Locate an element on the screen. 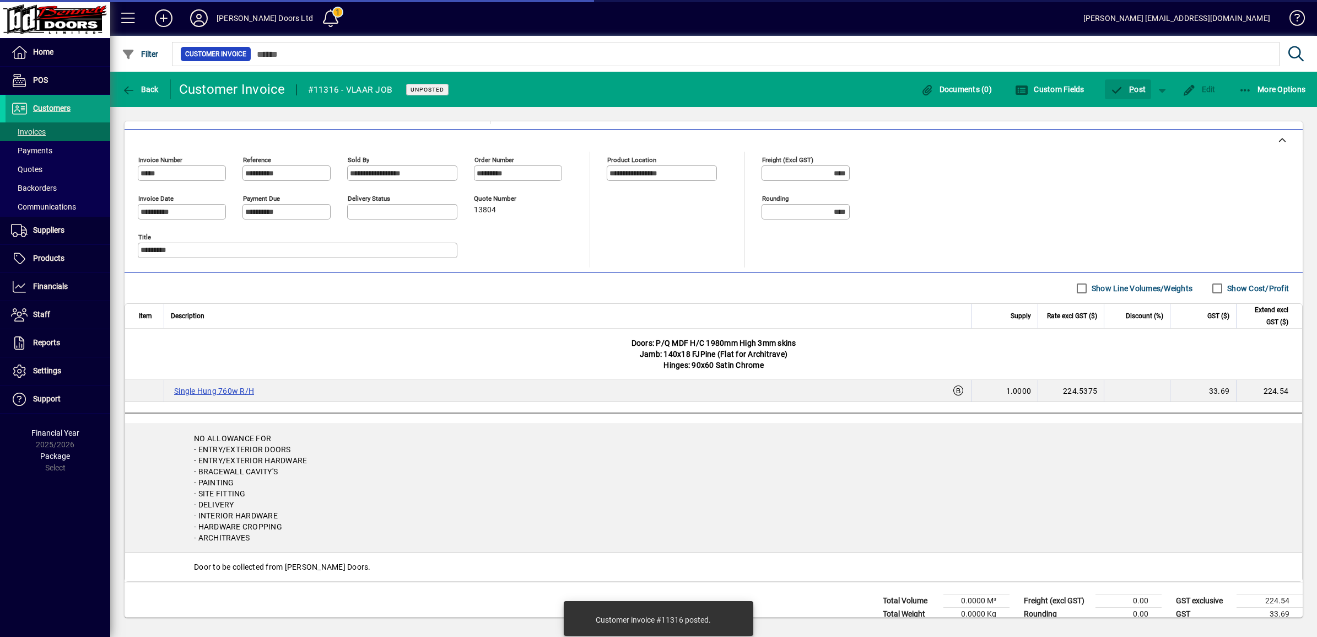 The height and width of the screenshot is (637, 1317). span: Supply is located at coordinates (1021, 316).